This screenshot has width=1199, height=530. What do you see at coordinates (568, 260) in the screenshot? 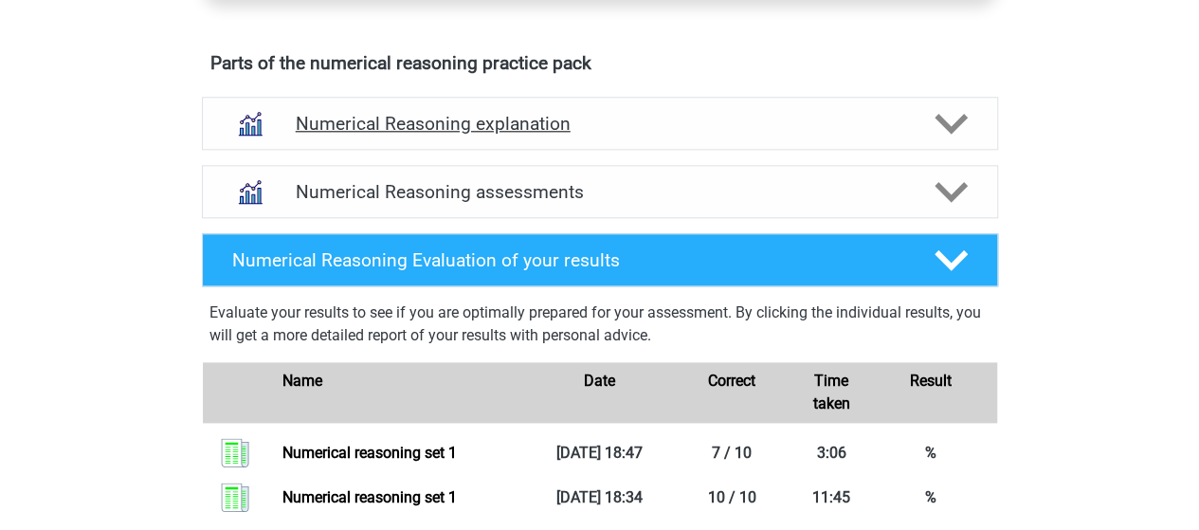
I see `h4: Numerical Reasoning Evaluation of your results` at bounding box center [568, 260].